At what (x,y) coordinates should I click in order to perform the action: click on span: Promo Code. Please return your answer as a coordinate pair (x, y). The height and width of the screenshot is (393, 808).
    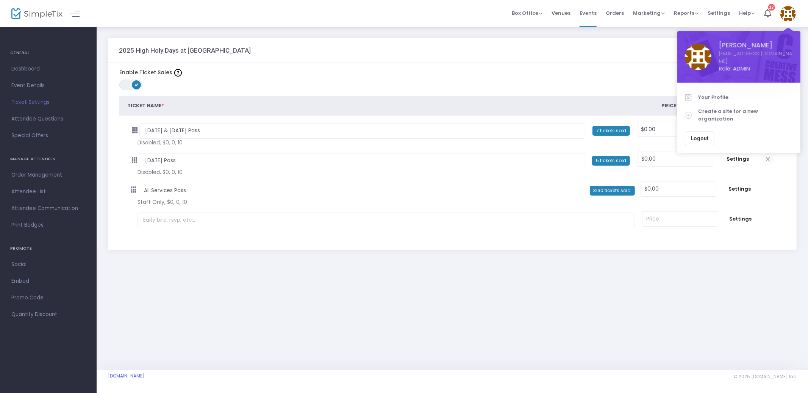
    Looking at the image, I should click on (48, 298).